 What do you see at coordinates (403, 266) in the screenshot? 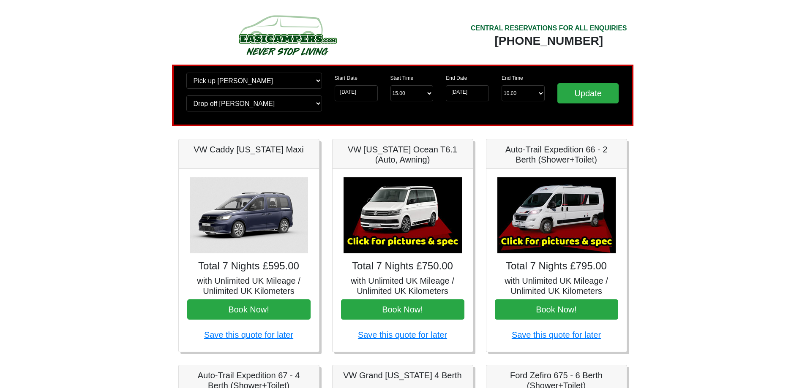
I see `h4: Total 7 Nights £750.00` at bounding box center [403, 266].